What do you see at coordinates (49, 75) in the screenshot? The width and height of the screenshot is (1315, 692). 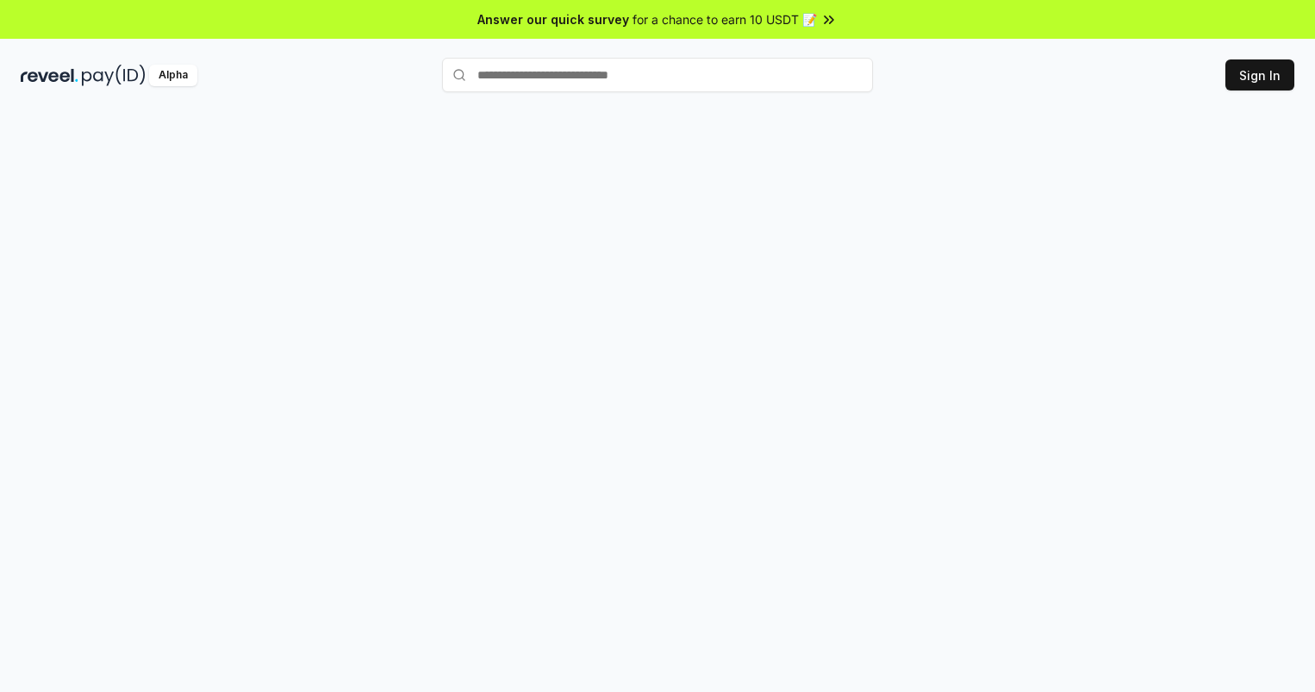 I see `img: reveel_dark` at bounding box center [49, 75].